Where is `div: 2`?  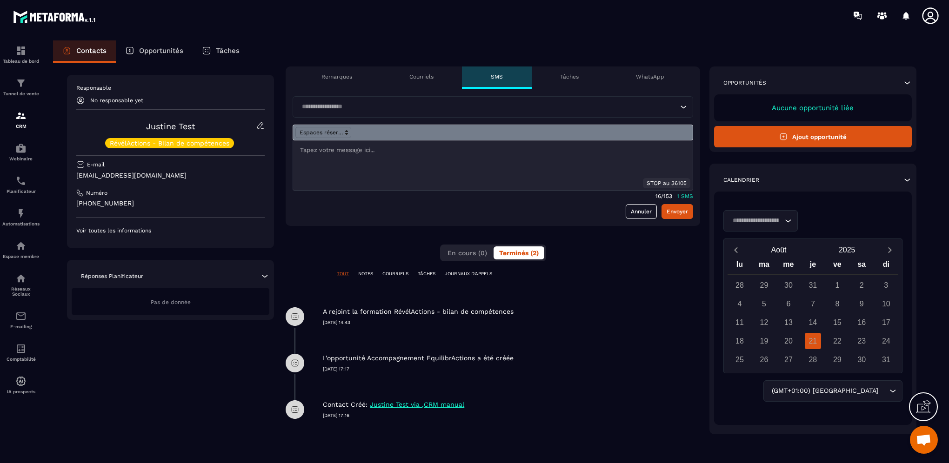
div: 2 is located at coordinates (862, 285).